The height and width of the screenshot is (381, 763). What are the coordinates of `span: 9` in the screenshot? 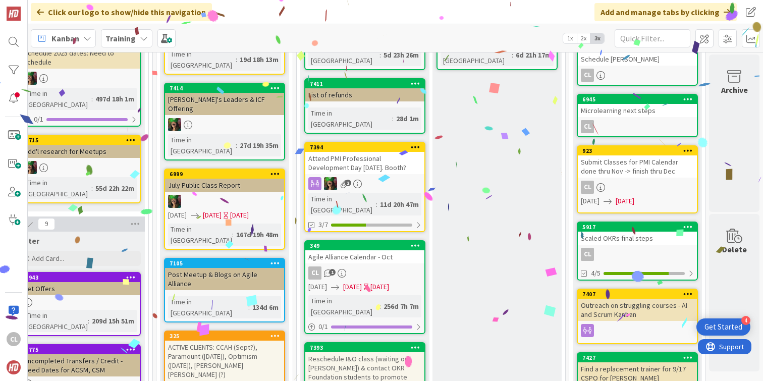 It's located at (46, 224).